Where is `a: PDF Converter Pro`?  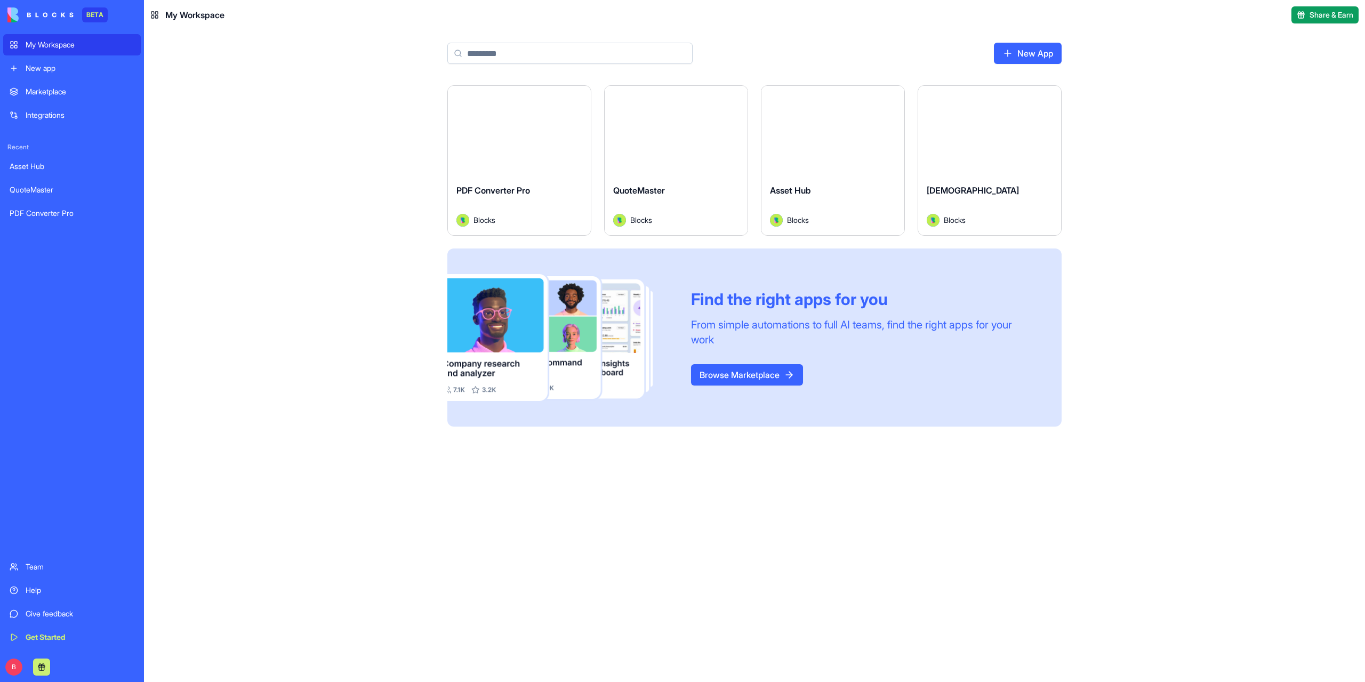
a: PDF Converter Pro is located at coordinates (72, 213).